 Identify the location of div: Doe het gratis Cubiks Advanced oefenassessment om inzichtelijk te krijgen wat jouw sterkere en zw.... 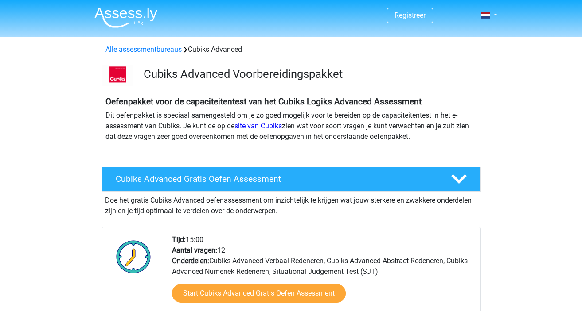
(291, 204).